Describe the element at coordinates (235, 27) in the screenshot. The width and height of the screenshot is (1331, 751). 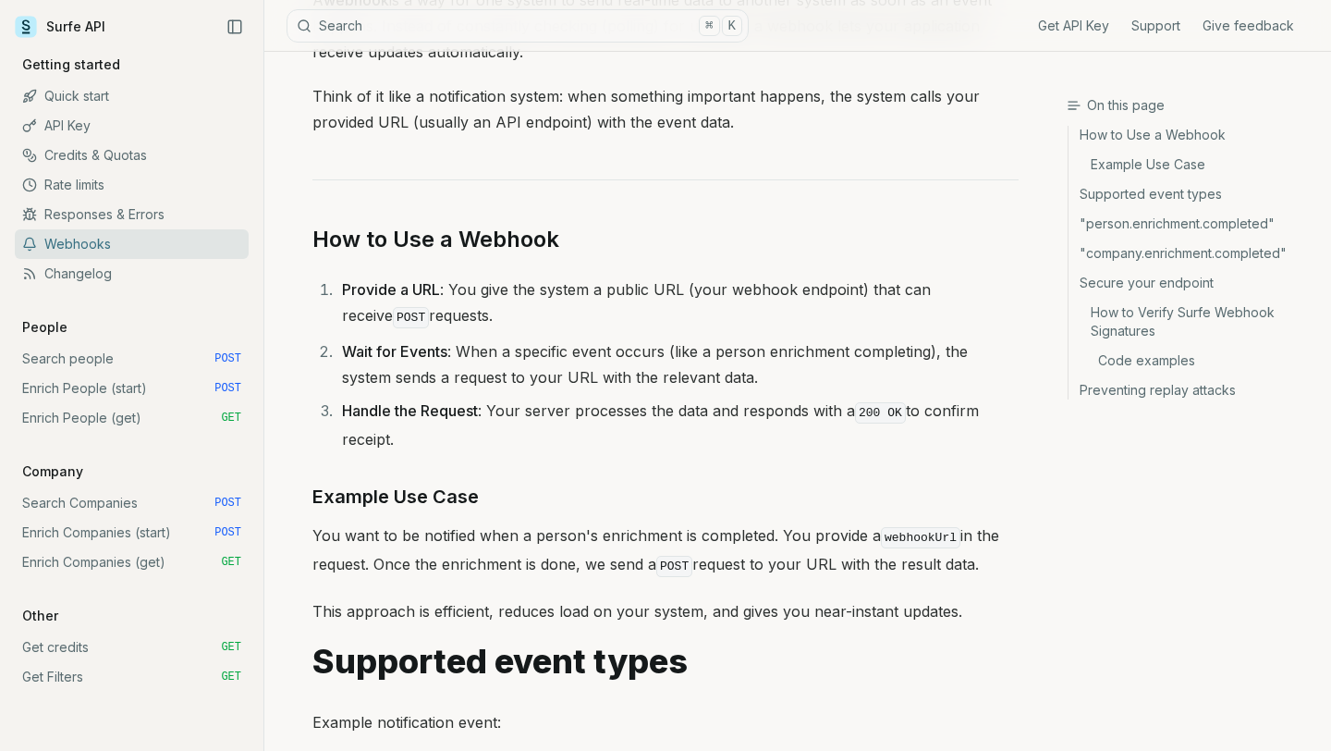
I see `button: Collapse Sidebar` at that location.